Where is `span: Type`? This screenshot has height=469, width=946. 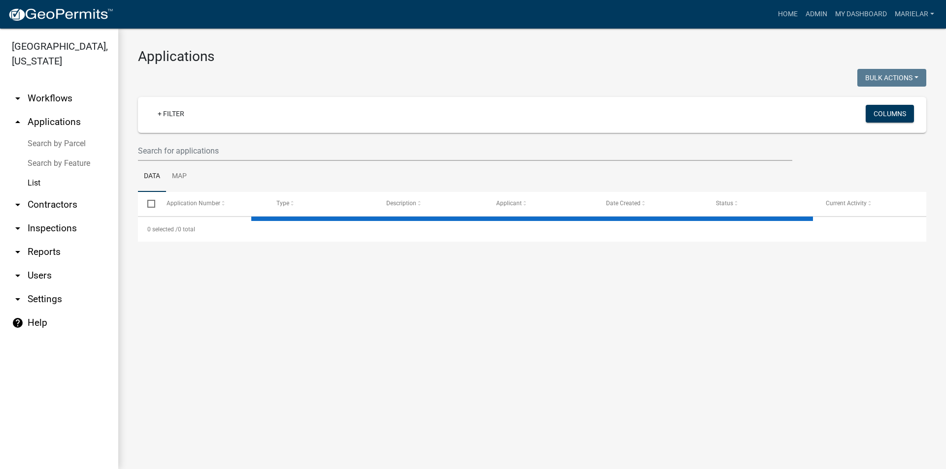
span: Type is located at coordinates (283, 203).